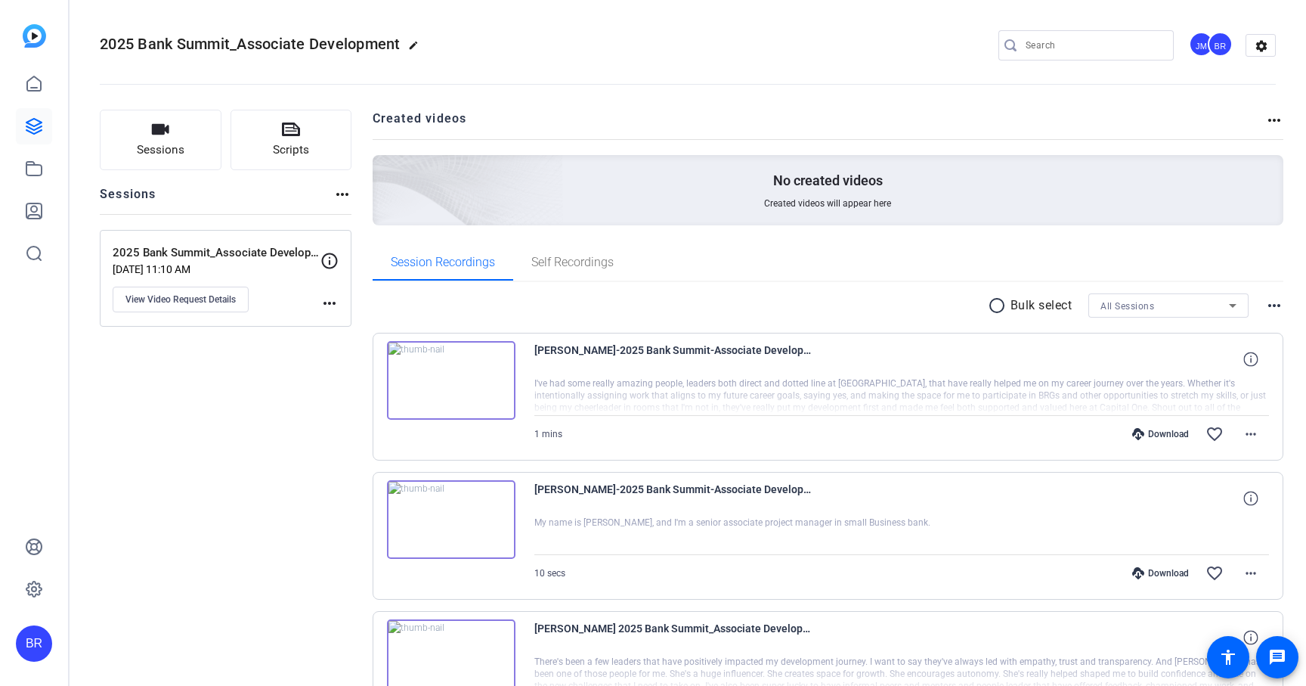 The width and height of the screenshot is (1306, 686). Describe the element at coordinates (1094, 45) in the screenshot. I see `input: Search` at that location.